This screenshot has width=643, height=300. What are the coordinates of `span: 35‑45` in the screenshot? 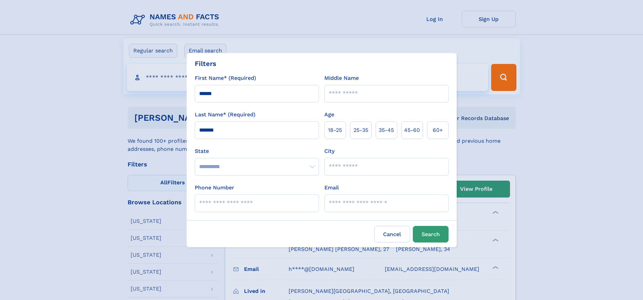 It's located at (386, 130).